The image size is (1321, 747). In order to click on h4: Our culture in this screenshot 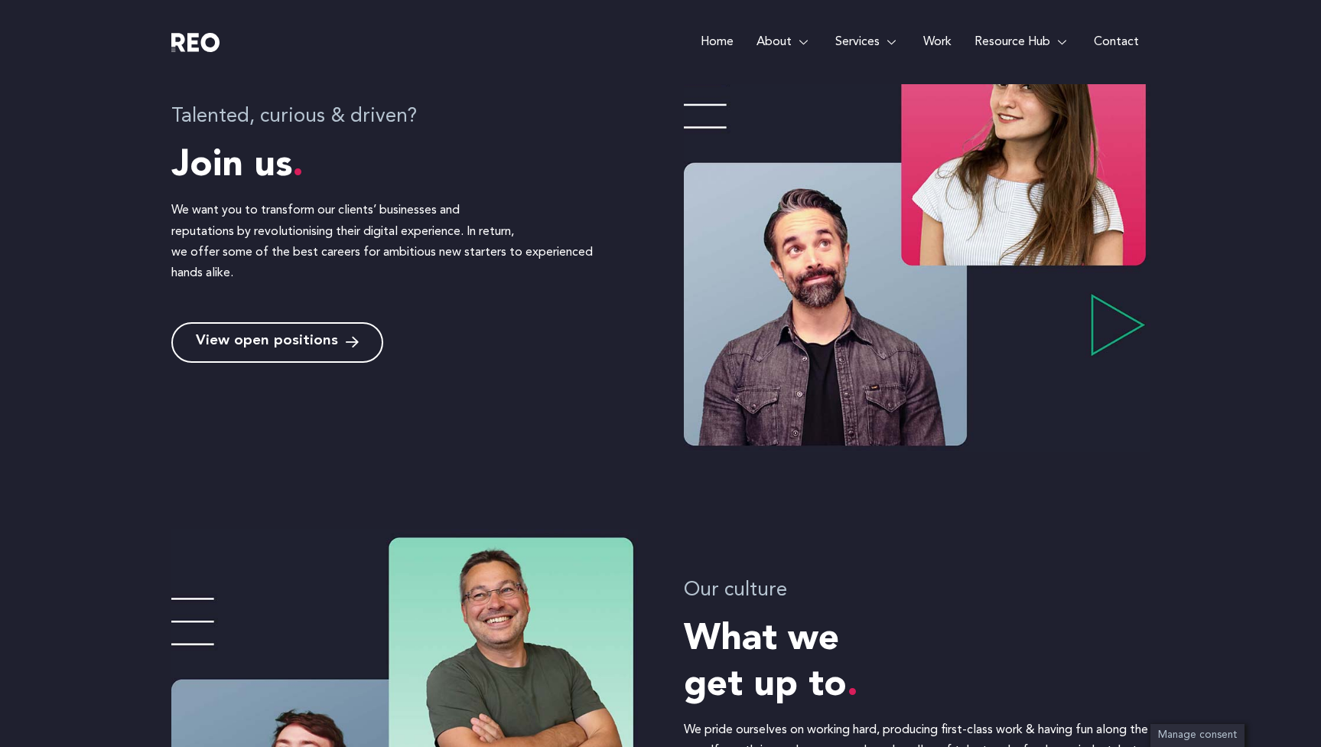, I will do `click(917, 590)`.